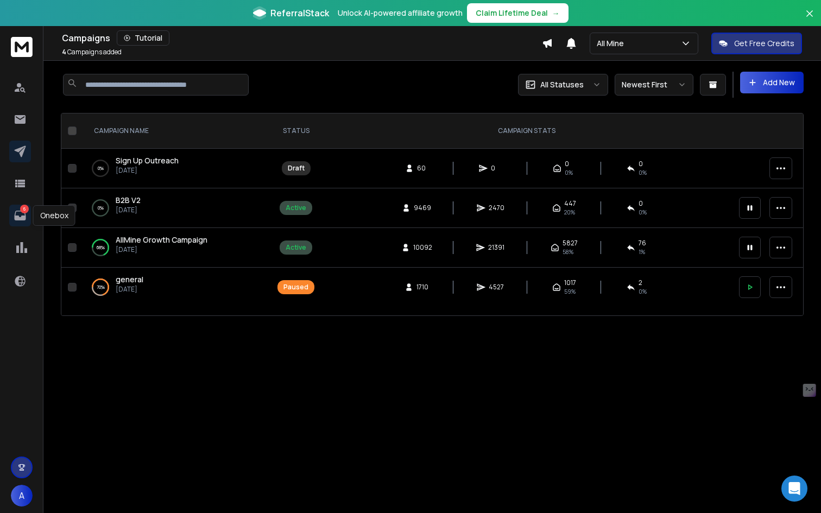 The image size is (821, 513). Describe the element at coordinates (296, 168) in the screenshot. I see `div: Draft` at that location.